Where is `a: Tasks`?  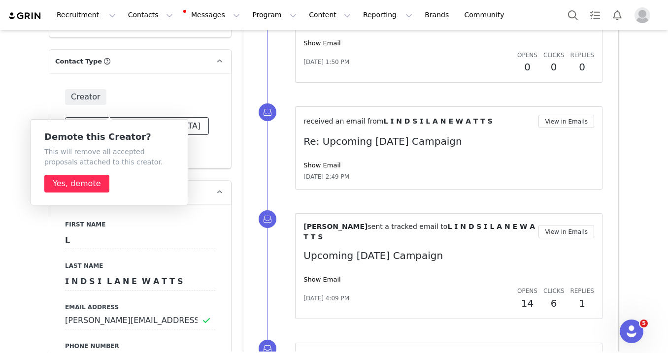 a: Tasks is located at coordinates (595, 15).